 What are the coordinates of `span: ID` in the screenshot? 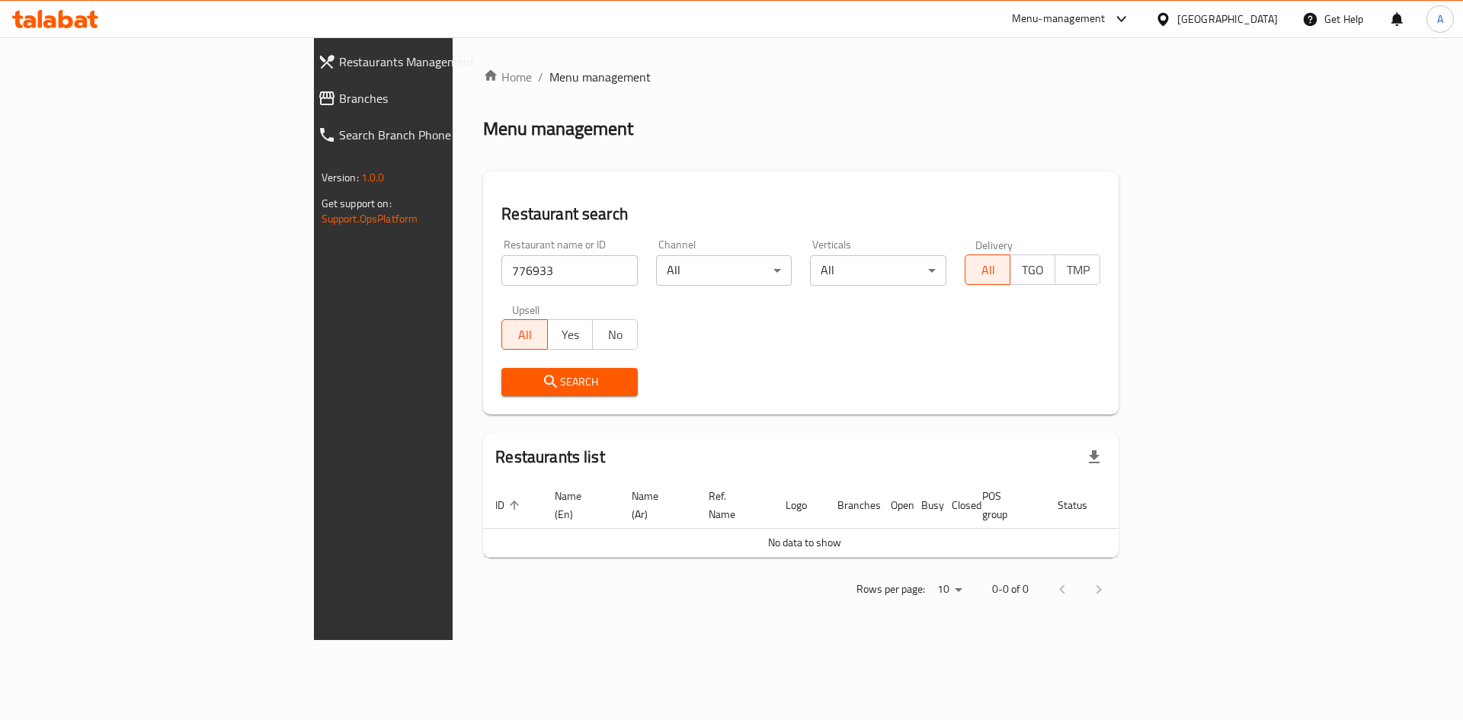 It's located at (510, 505).